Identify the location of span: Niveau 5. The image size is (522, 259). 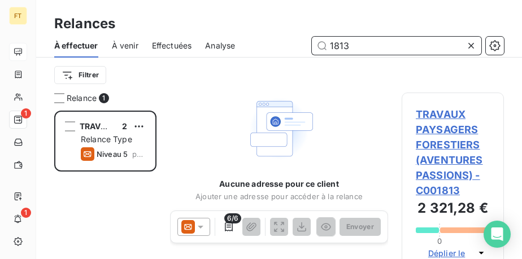
(112, 154).